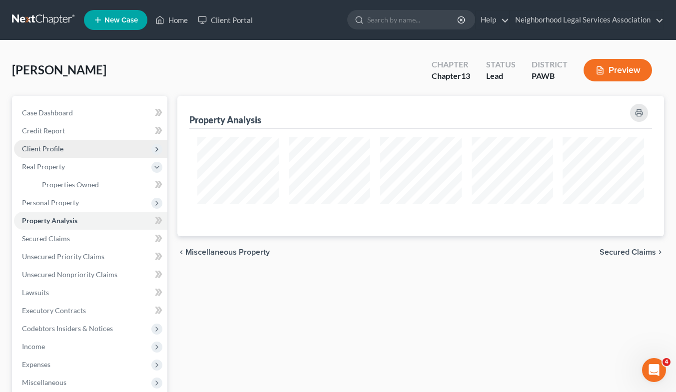  What do you see at coordinates (181, 252) in the screenshot?
I see `i: chevron_left` at bounding box center [181, 252].